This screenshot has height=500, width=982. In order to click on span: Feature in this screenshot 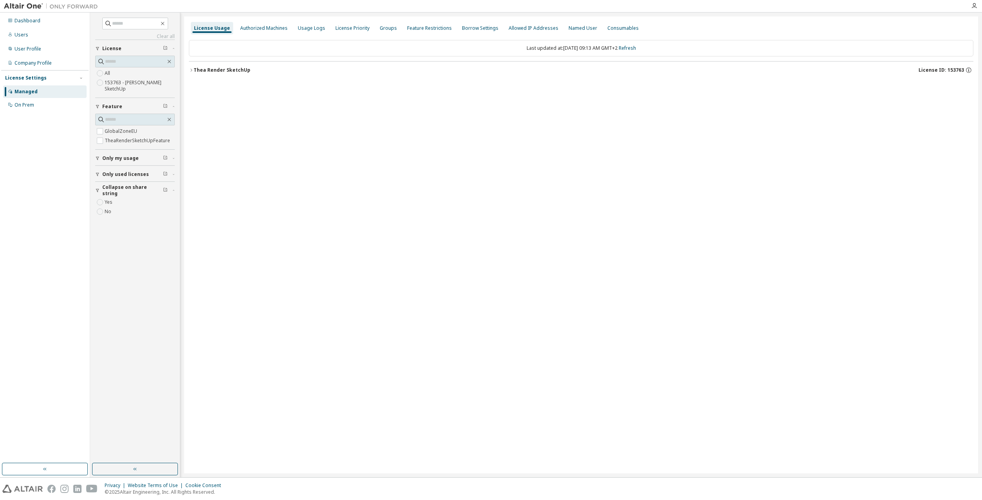, I will do `click(112, 107)`.